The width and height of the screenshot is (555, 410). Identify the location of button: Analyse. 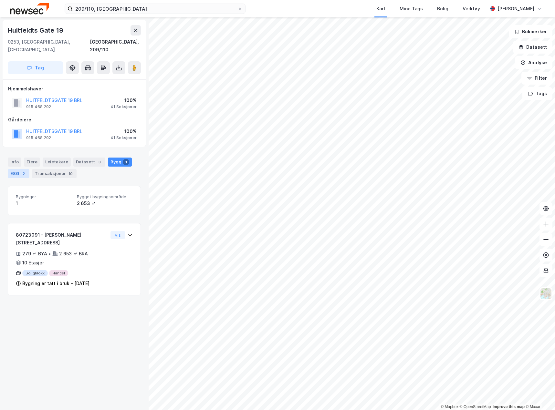
(533, 63).